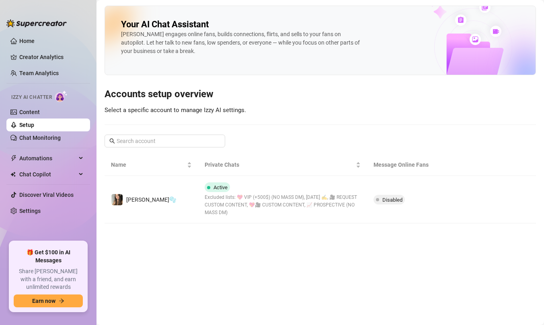  I want to click on th: Name, so click(151, 165).